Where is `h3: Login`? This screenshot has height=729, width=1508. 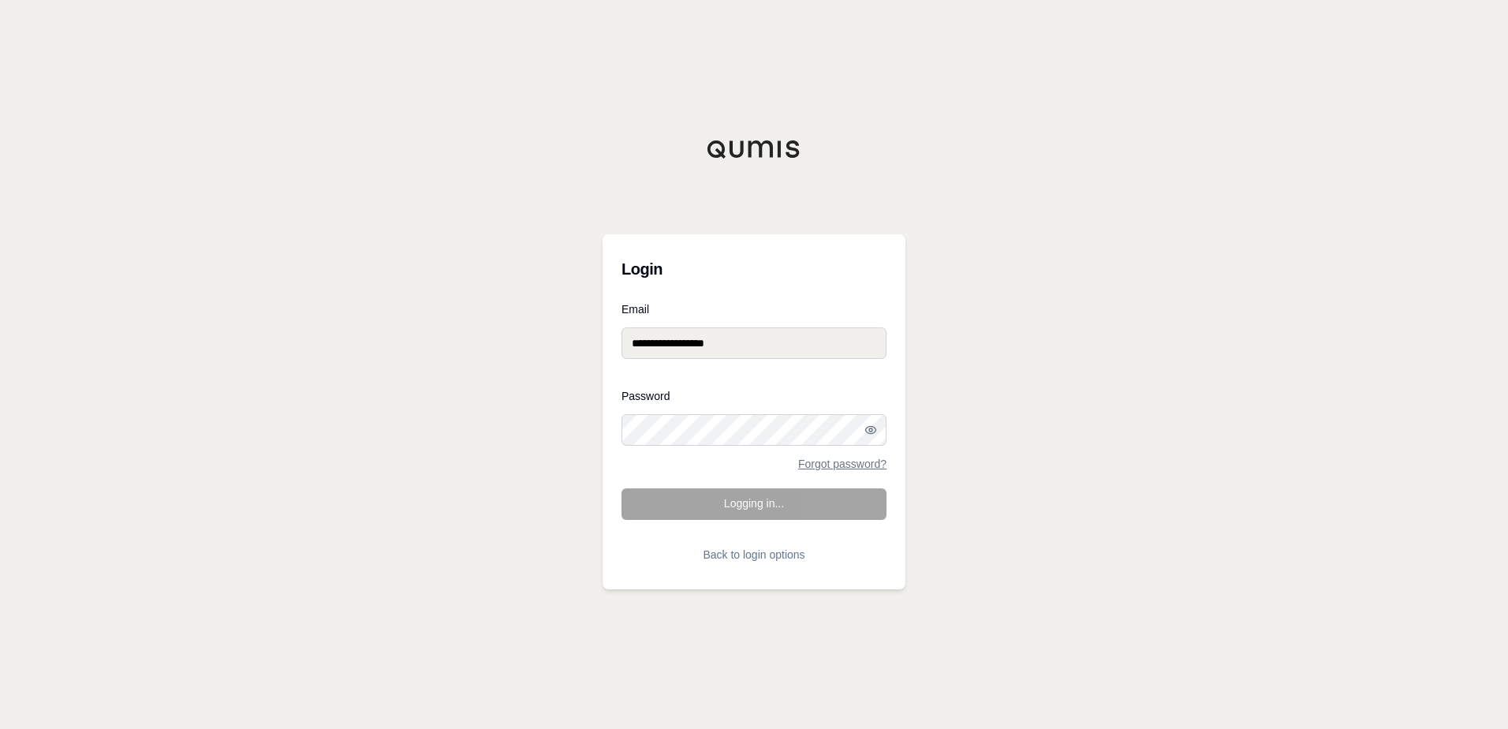
h3: Login is located at coordinates (754, 269).